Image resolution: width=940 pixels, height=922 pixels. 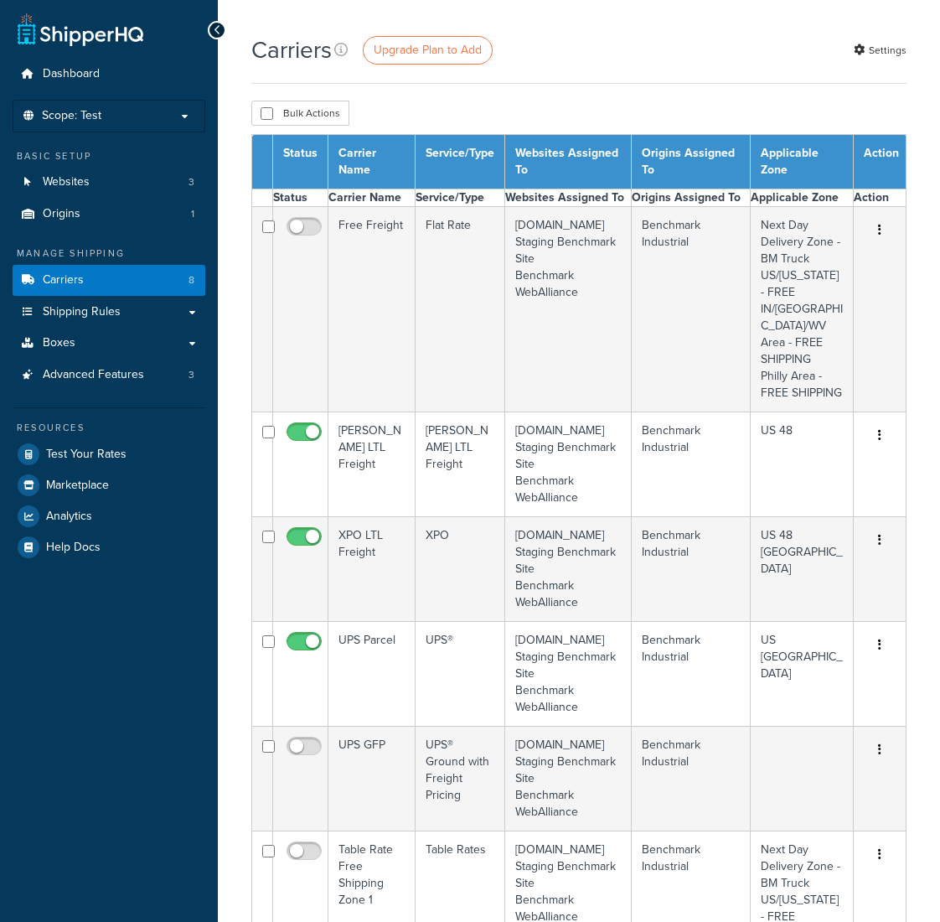 What do you see at coordinates (63, 280) in the screenshot?
I see `span: Carriers` at bounding box center [63, 280].